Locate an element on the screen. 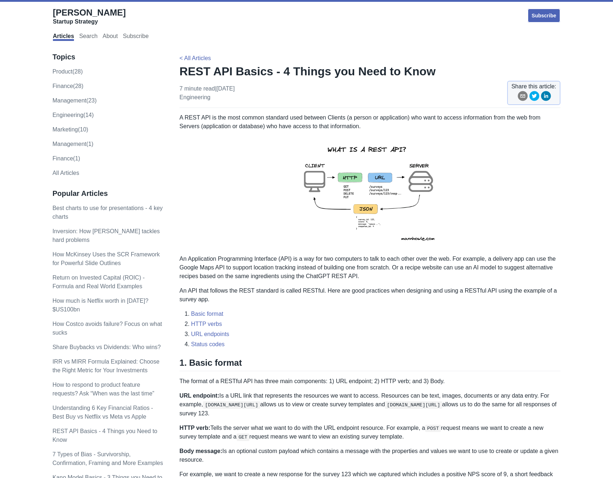 This screenshot has width=613, height=478. a: finance(28) is located at coordinates (68, 86).